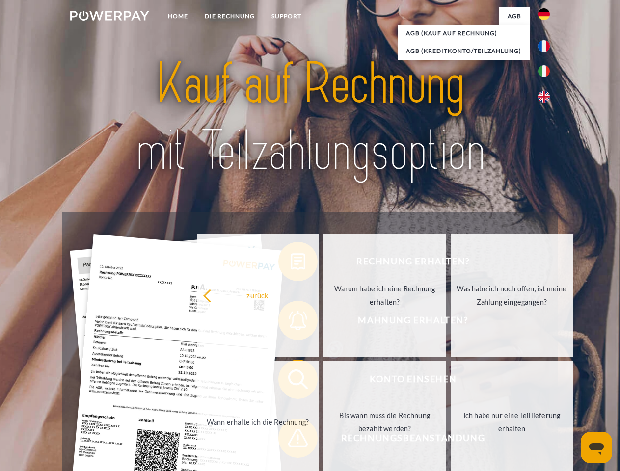  I want to click on a: Home, so click(178, 16).